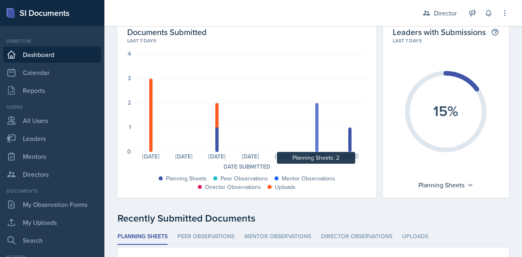  What do you see at coordinates (129, 152) in the screenshot?
I see `div: 0` at bounding box center [129, 152].